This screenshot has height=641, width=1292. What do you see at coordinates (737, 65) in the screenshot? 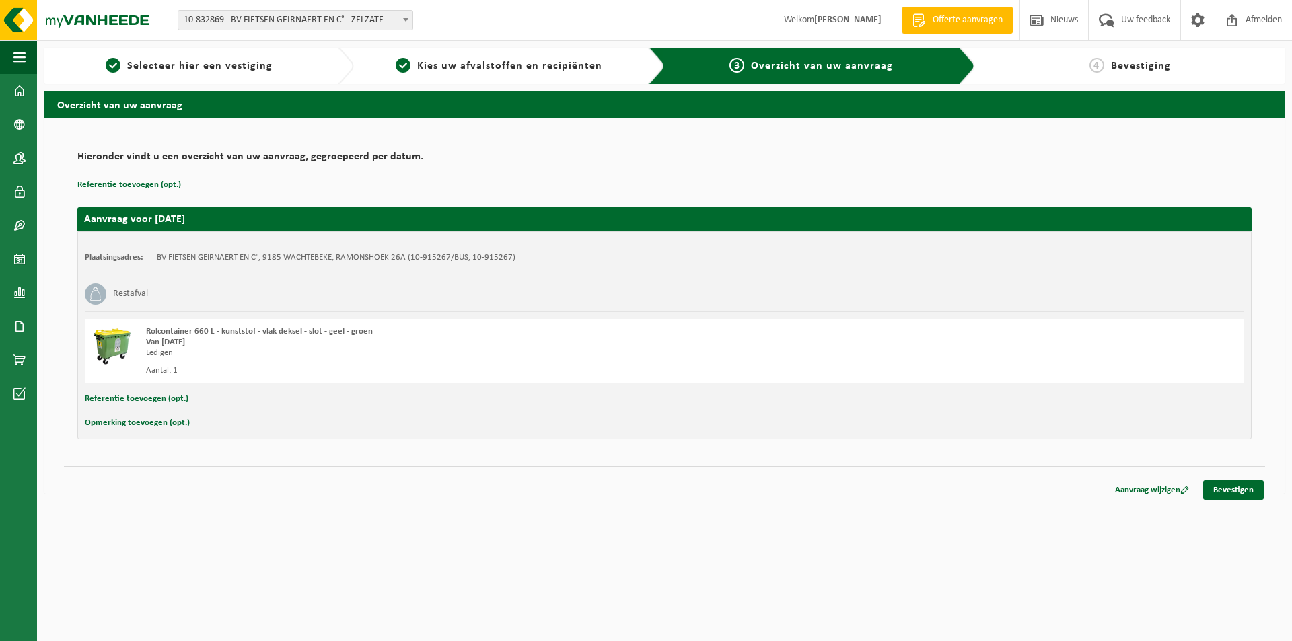
I see `span: 3` at bounding box center [737, 65].